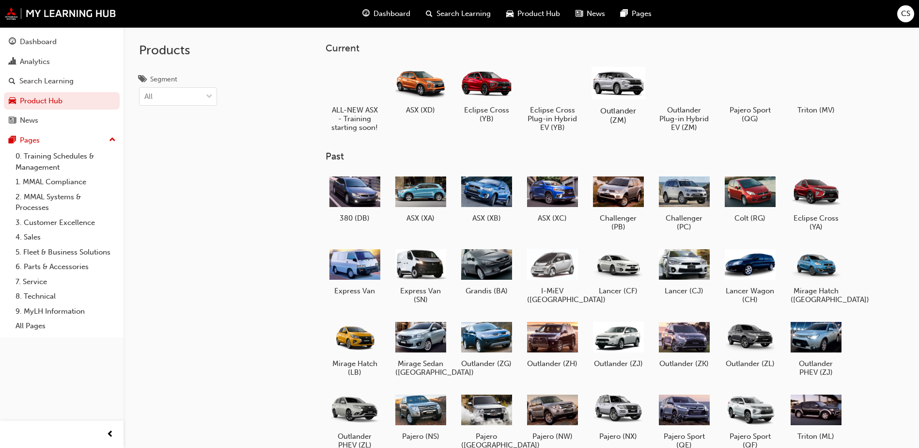 This screenshot has width=919, height=448. I want to click on h5: Express Van (SN), so click(420, 295).